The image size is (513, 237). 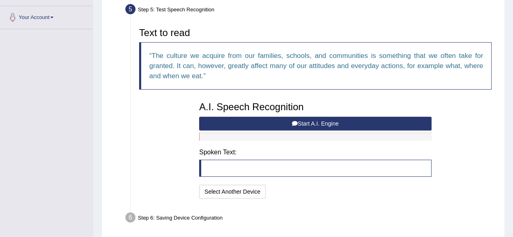 What do you see at coordinates (47, 16) in the screenshot?
I see `a: Your Account` at bounding box center [47, 16].